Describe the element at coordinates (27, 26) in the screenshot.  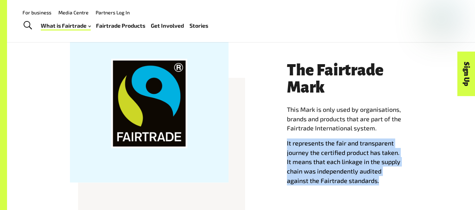
I see `a: Toggle Search` at that location.